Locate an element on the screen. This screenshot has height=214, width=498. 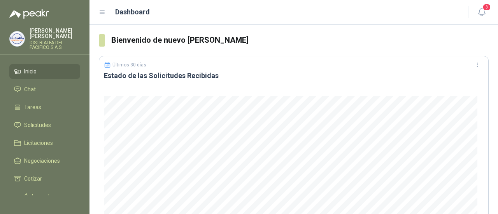
span: Tareas is located at coordinates (33, 107).